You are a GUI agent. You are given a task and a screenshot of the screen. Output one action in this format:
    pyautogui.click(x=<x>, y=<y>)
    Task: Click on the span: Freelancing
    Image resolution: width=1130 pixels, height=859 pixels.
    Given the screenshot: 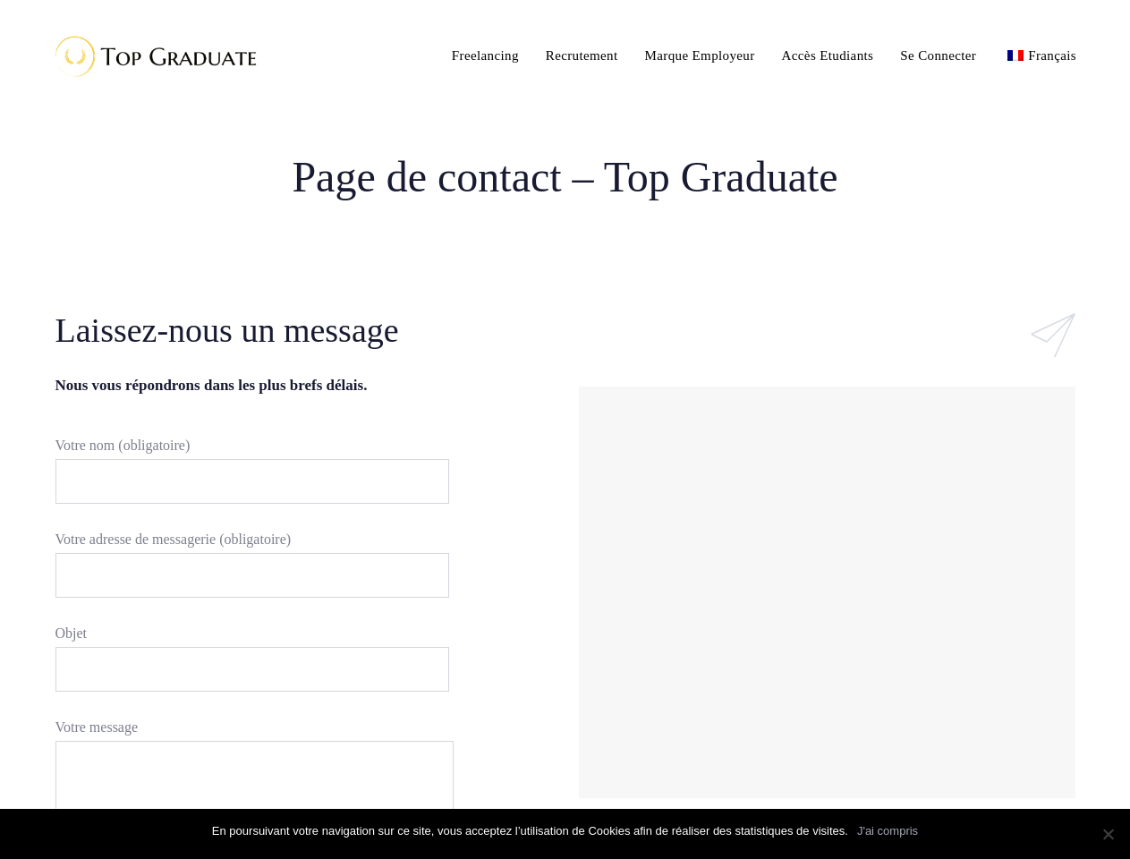 What is the action you would take?
    pyautogui.click(x=485, y=55)
    